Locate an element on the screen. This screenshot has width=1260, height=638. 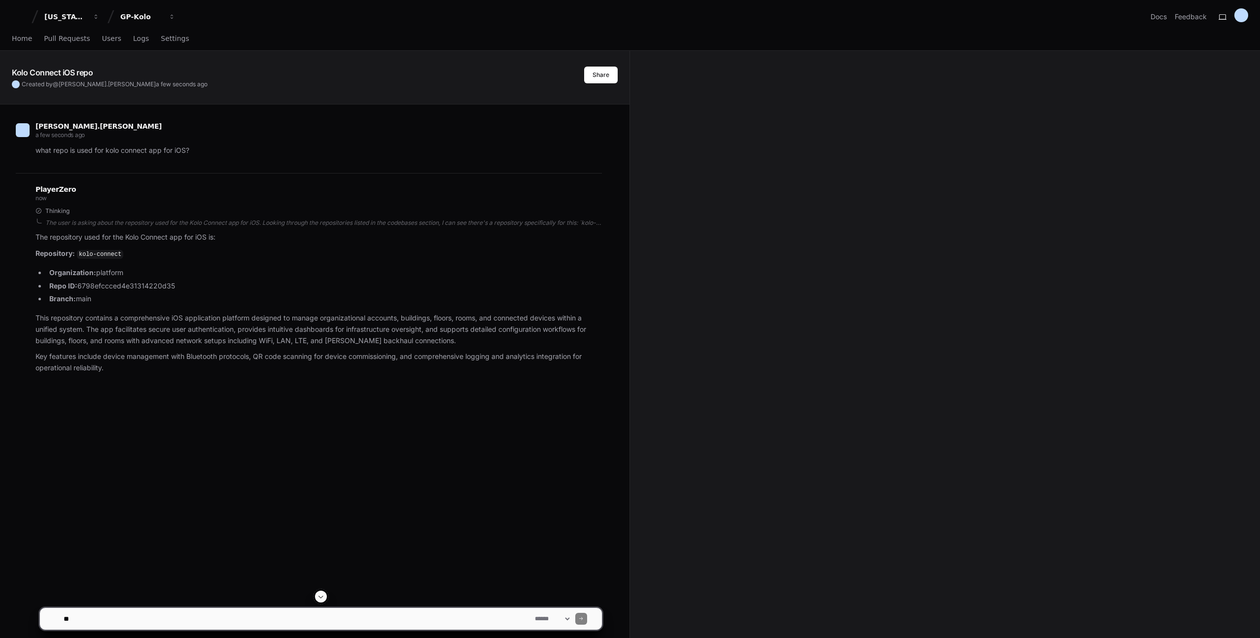
p: This repository contains a comprehensive iOS application platform designed to manage organization... is located at coordinates (318, 329).